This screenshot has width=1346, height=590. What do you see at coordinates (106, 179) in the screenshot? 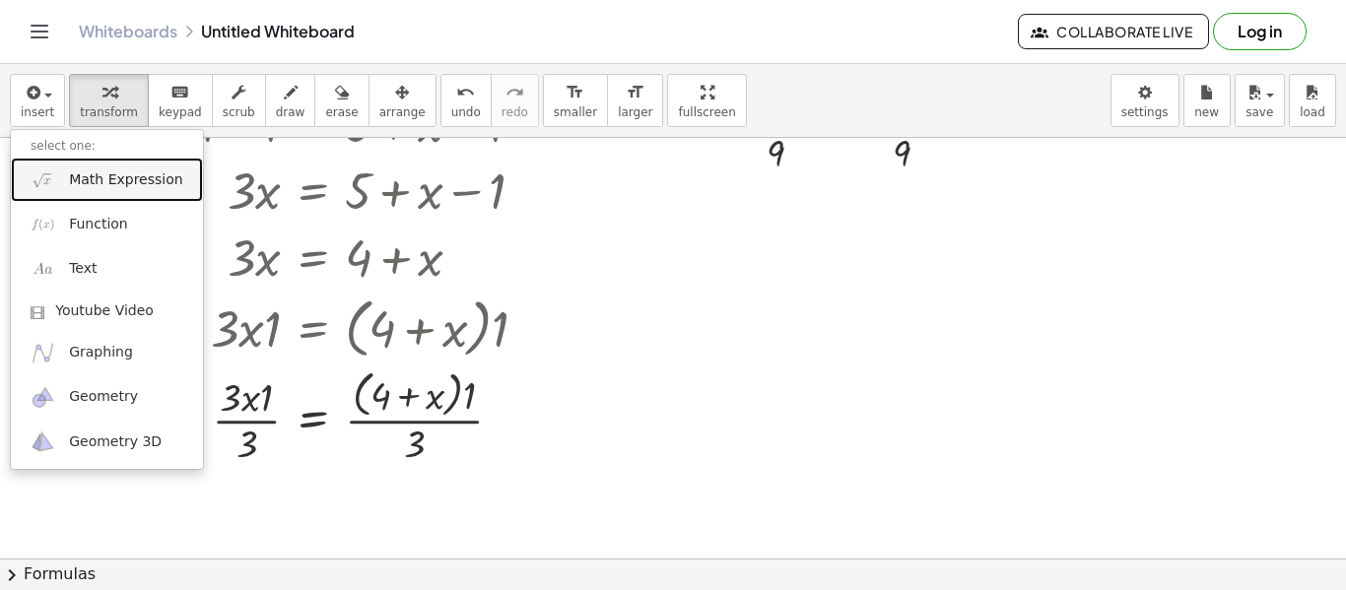
I see `a: Math Expression` at bounding box center [106, 179].